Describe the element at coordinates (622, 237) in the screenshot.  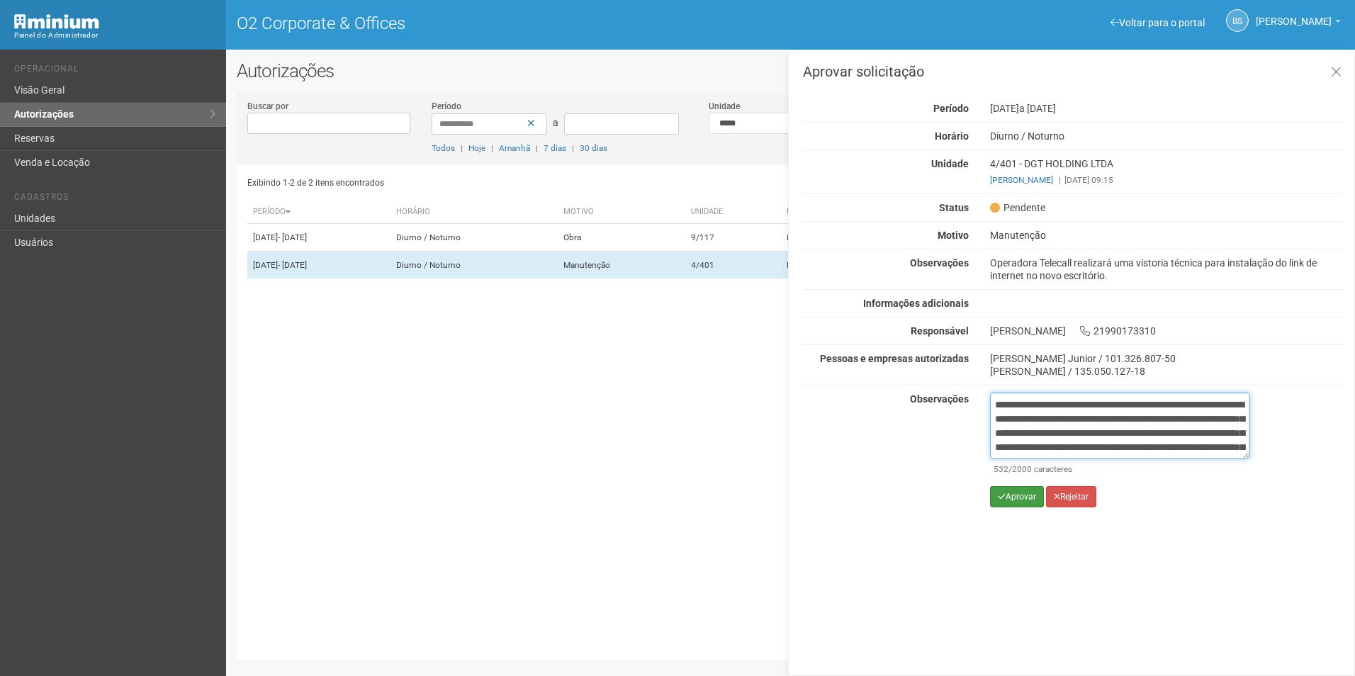
I see `td: Obra` at that location.